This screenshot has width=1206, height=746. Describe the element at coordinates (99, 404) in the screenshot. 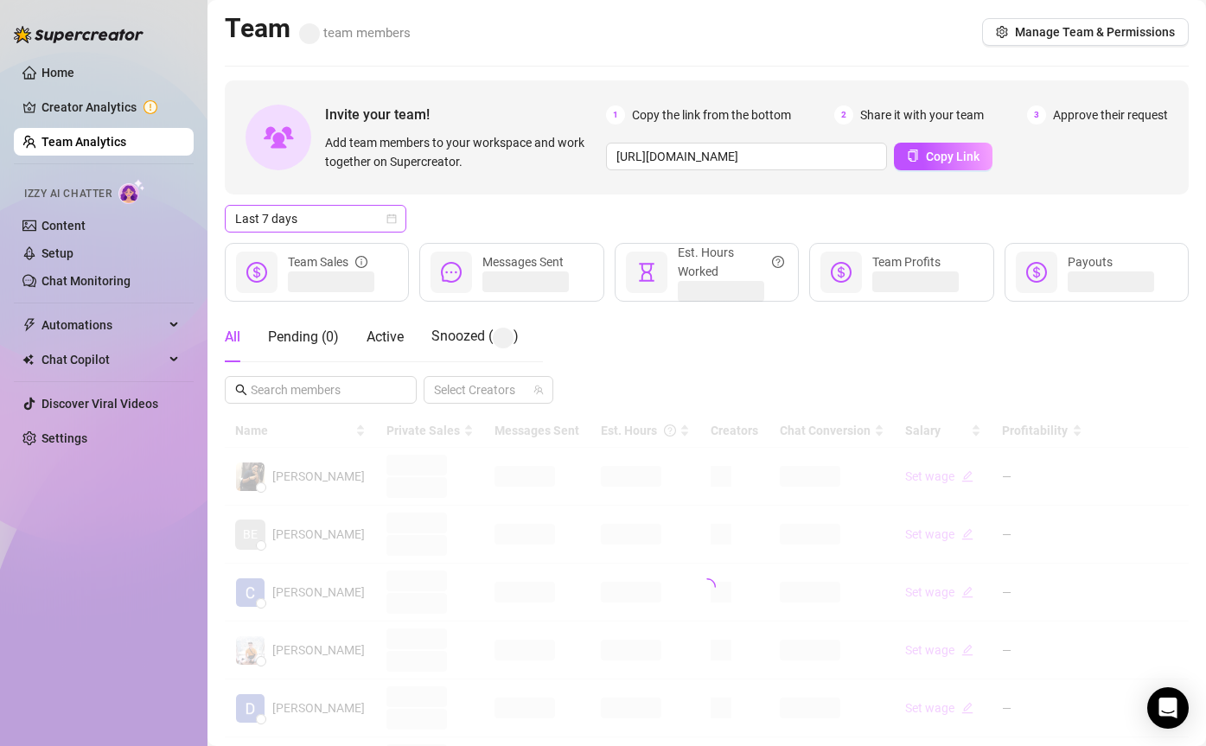

I see `a: Discover Viral Videos` at that location.